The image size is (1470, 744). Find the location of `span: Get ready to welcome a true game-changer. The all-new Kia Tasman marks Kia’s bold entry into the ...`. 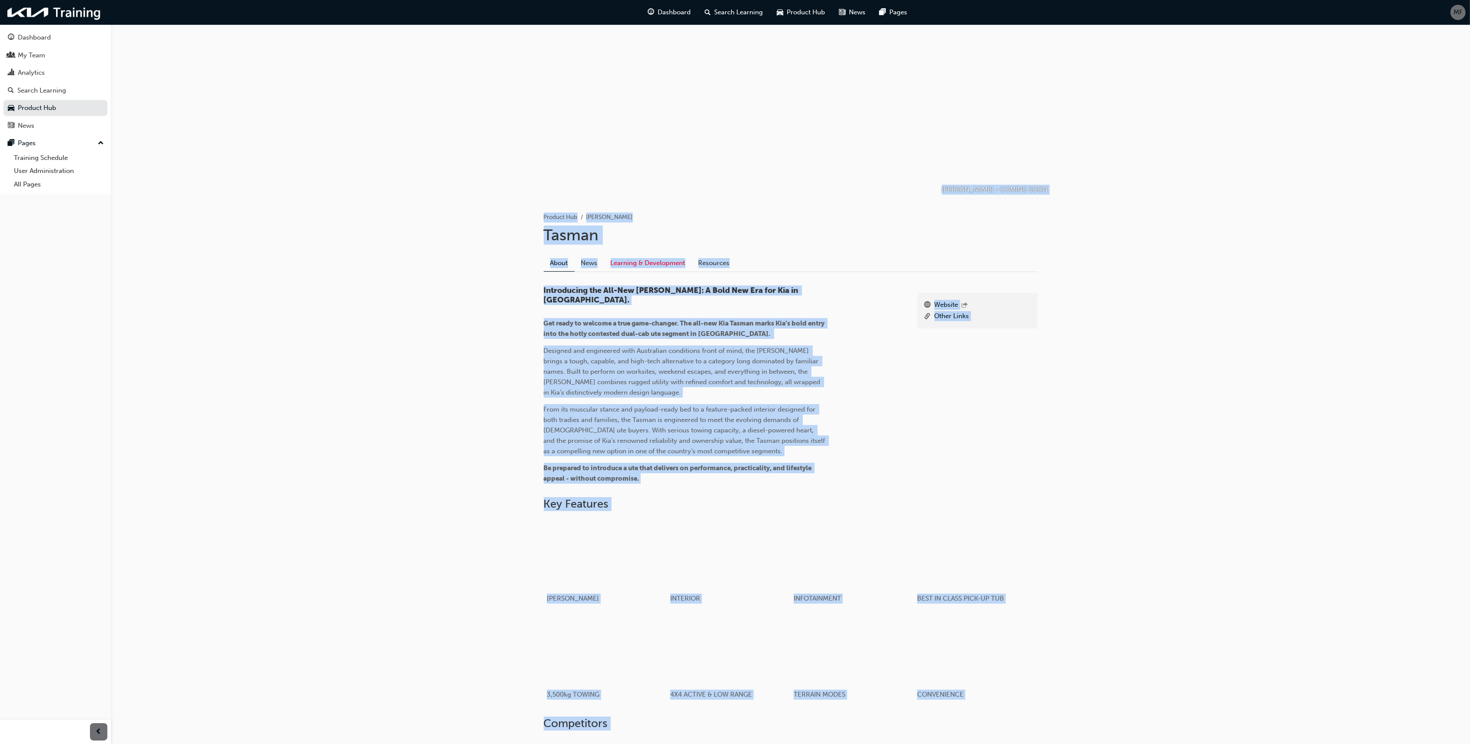

span: Get ready to welcome a true game-changer. The all-new Kia Tasman marks Kia’s bold entry into the ... is located at coordinates (685, 329).